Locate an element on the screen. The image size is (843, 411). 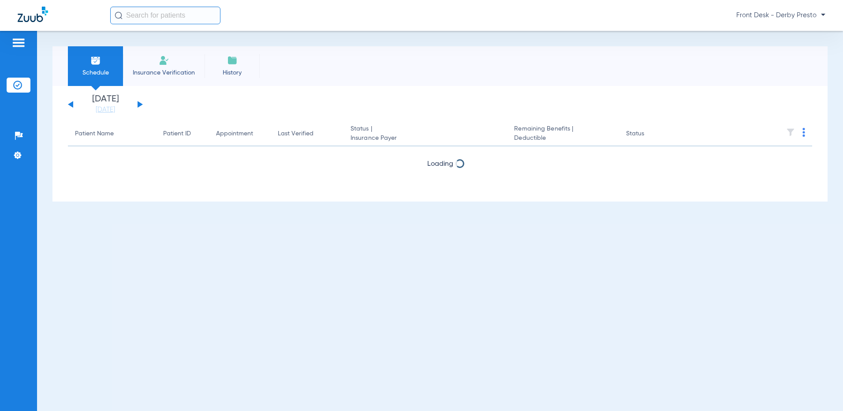
span: Insurance Payer is located at coordinates (425, 138).